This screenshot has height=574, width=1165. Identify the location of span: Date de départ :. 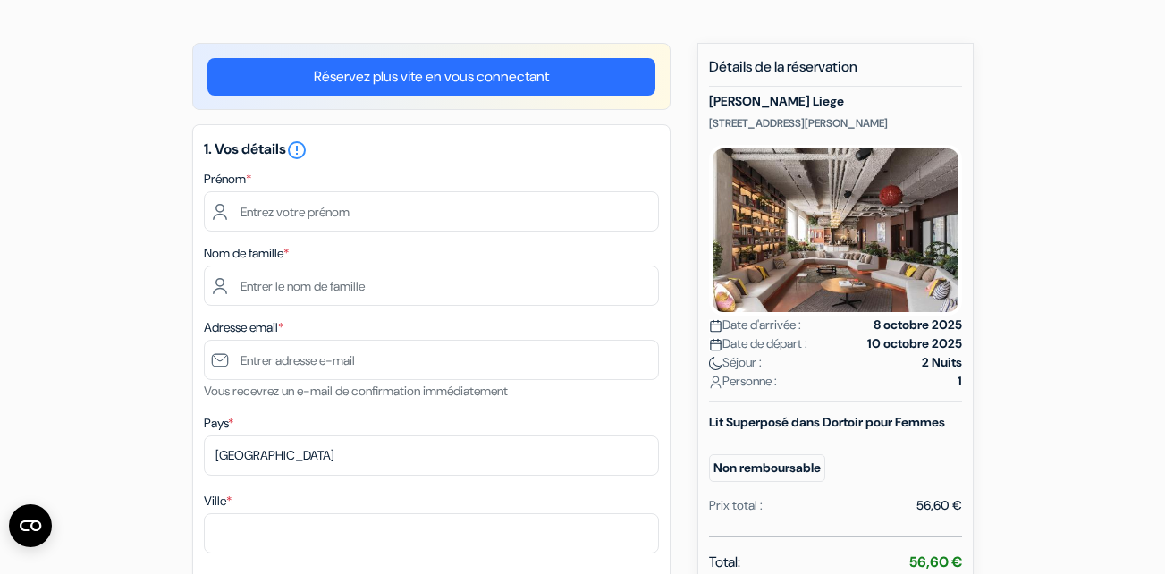
(758, 343).